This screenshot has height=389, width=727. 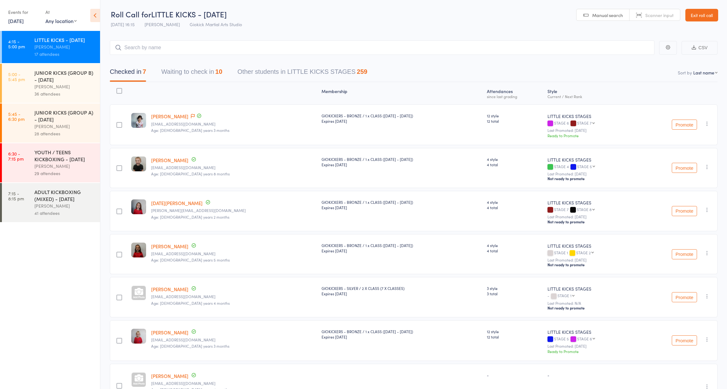 What do you see at coordinates (303, 73) in the screenshot?
I see `button: Other students in LITTLE KICKS STAGES259` at bounding box center [303, 73].